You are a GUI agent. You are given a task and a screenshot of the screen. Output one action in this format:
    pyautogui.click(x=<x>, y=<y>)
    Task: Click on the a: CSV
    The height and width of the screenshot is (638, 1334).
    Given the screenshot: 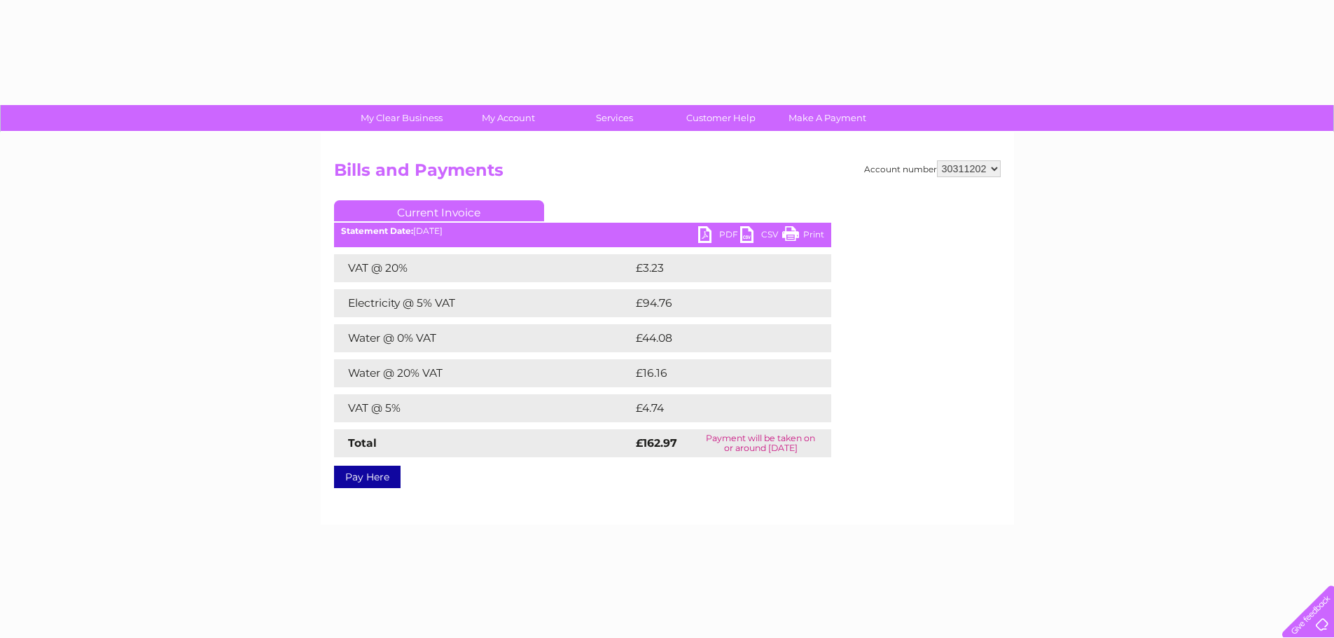 What is the action you would take?
    pyautogui.click(x=761, y=236)
    